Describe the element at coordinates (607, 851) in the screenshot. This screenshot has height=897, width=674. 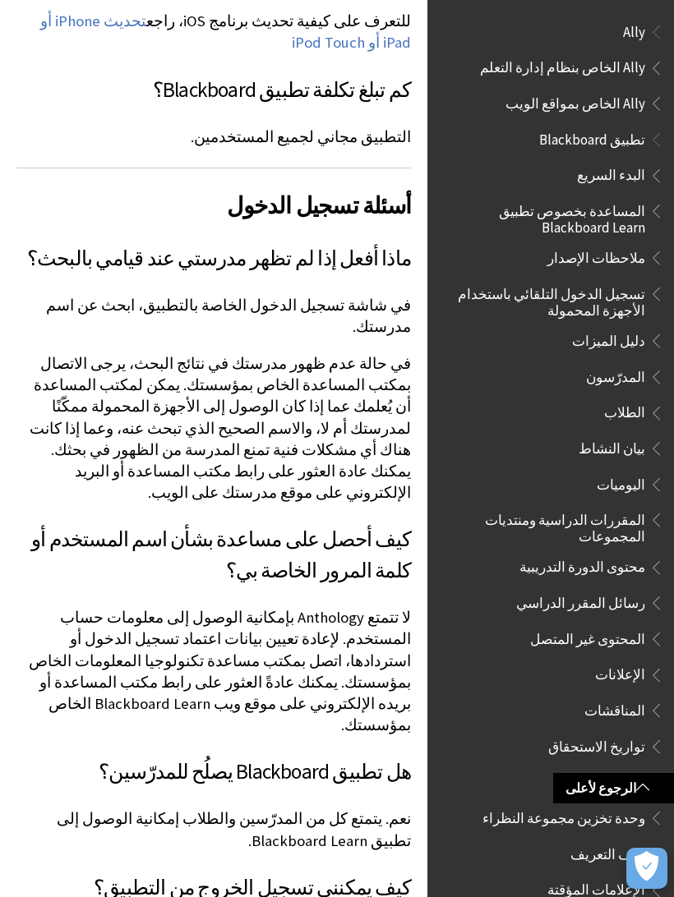
I see `span: ملف التعريف` at that location.